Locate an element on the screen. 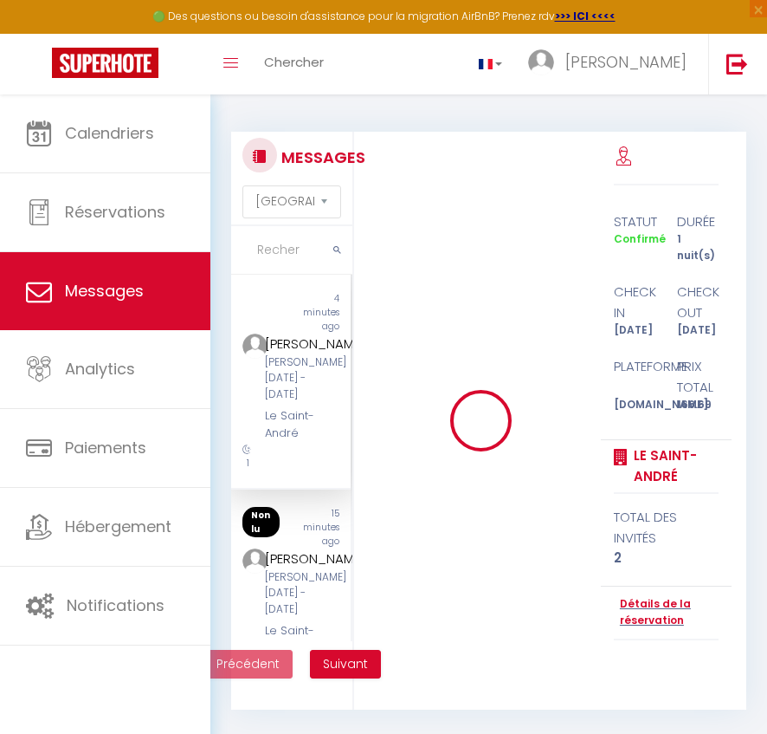 The image size is (767, 734). div: 166.69 is located at coordinates (697, 405).